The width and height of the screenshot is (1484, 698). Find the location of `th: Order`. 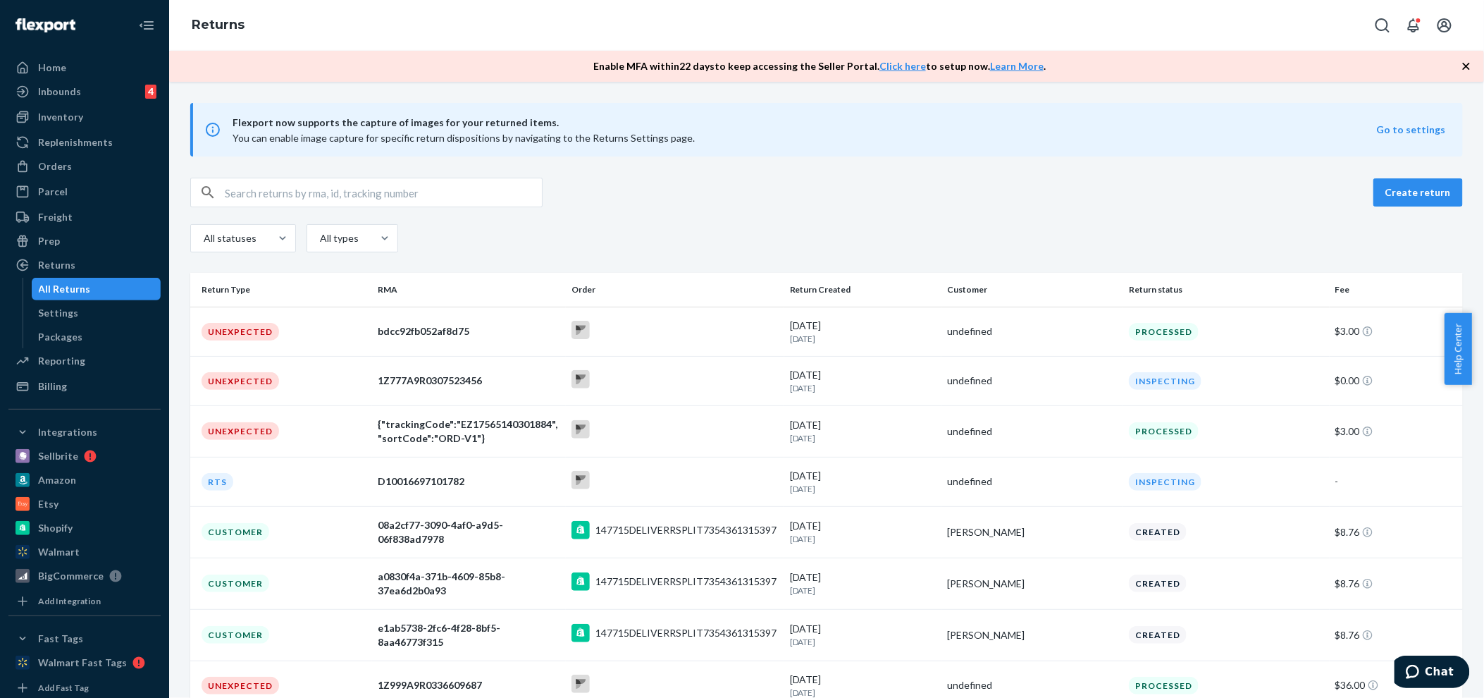

th: Order is located at coordinates (675, 290).